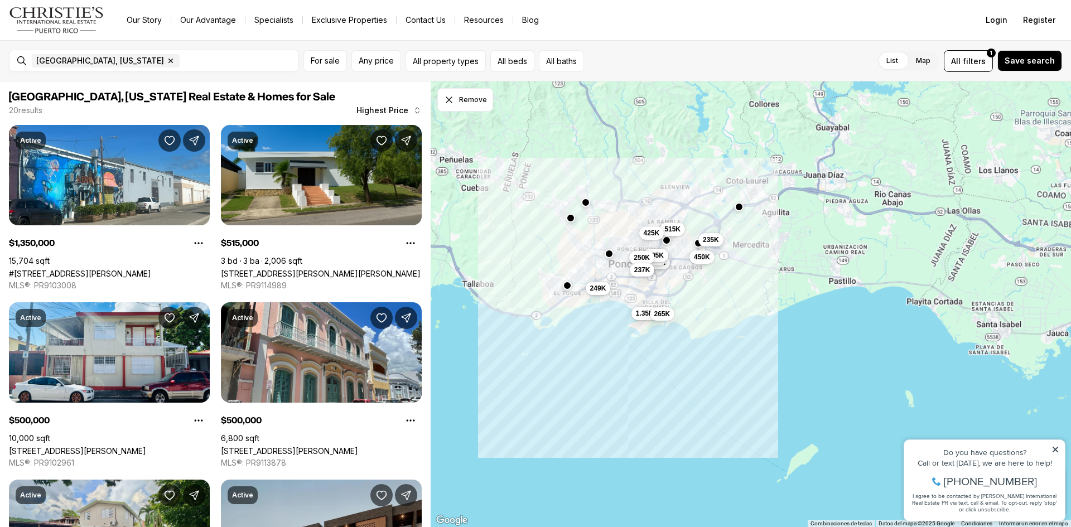  What do you see at coordinates (389, 110) in the screenshot?
I see `button: Highest Price` at bounding box center [389, 110].